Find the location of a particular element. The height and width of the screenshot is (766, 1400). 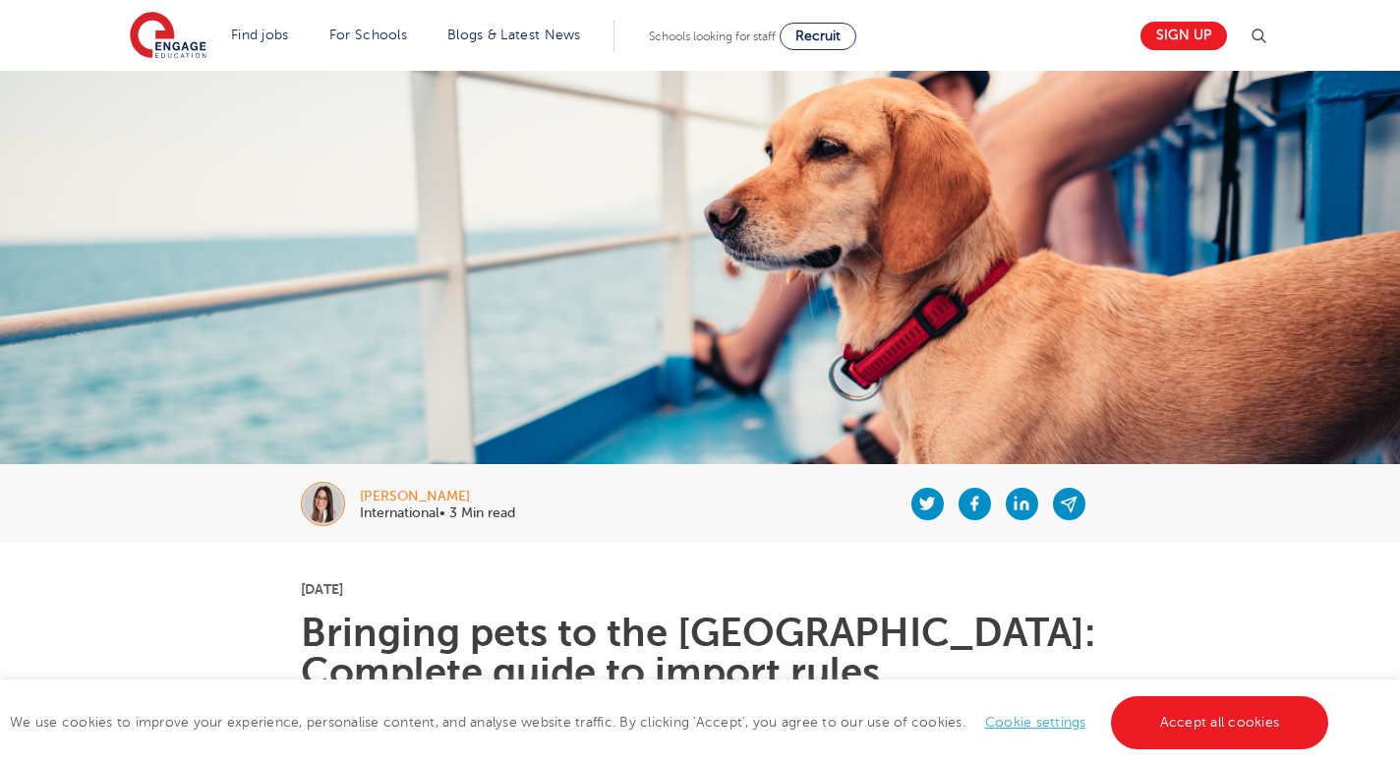

a: Cookie settings is located at coordinates (1035, 721).